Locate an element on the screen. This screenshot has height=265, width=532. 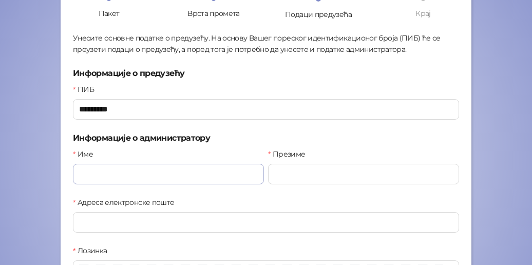
label: ПИБ is located at coordinates (86, 89).